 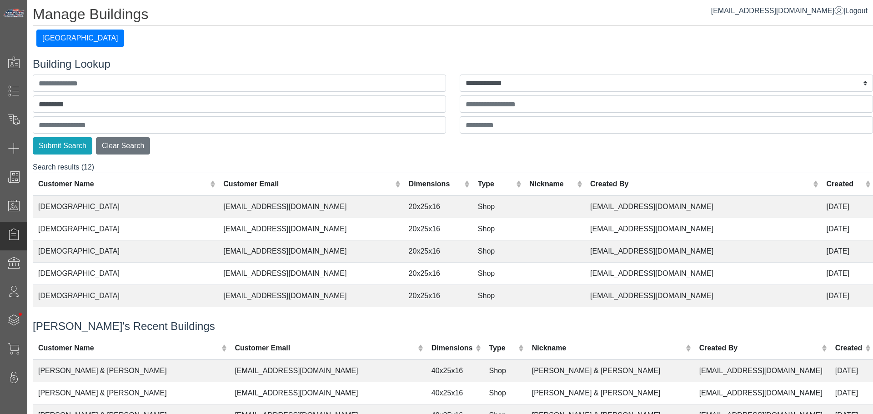 What do you see at coordinates (453, 235) in the screenshot?
I see `div: Search results (12)` at bounding box center [453, 235].